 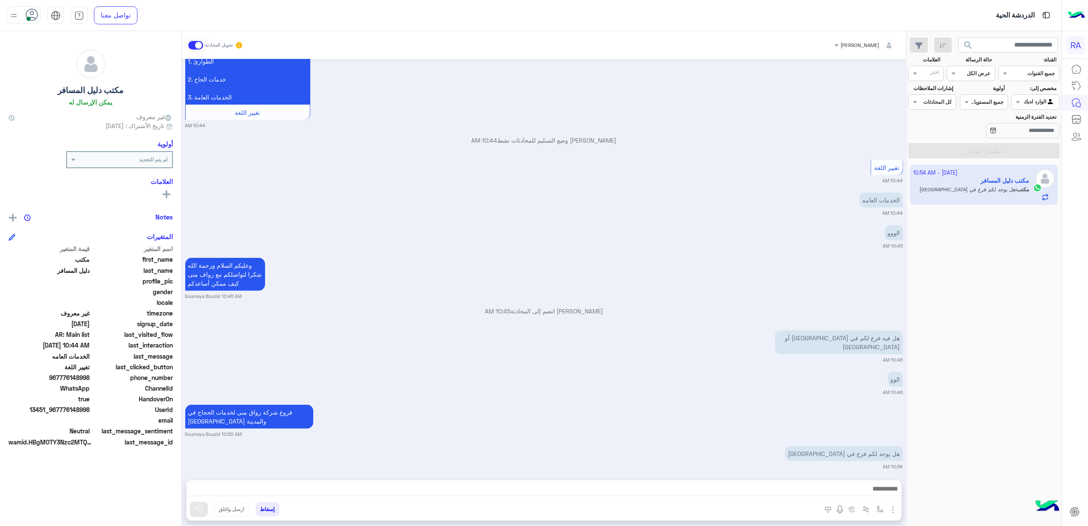 What do you see at coordinates (893, 510) in the screenshot?
I see `img: send attachment` at bounding box center [893, 510].